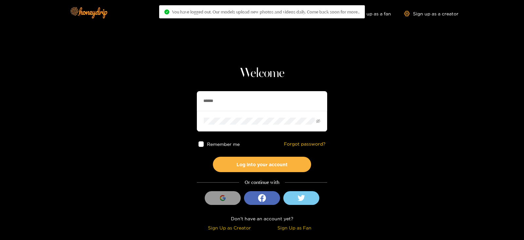 Image resolution: width=524 pixels, height=240 pixels. I want to click on div: Or continue with, so click(262, 182).